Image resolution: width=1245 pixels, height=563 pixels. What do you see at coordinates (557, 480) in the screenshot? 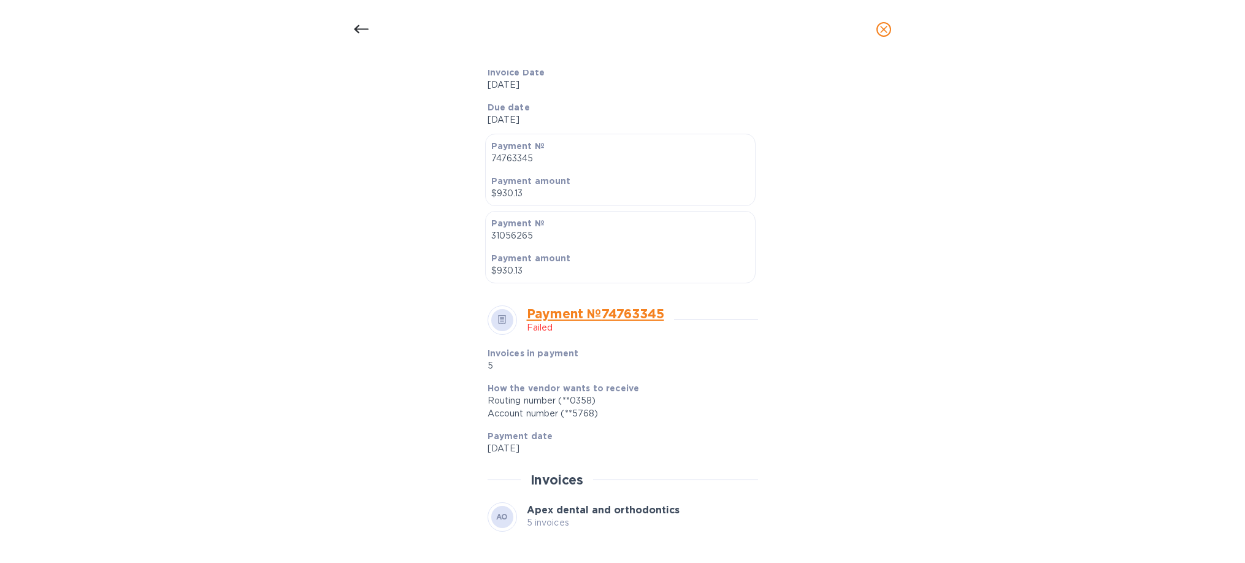
I see `h2: Invoices` at bounding box center [557, 480].